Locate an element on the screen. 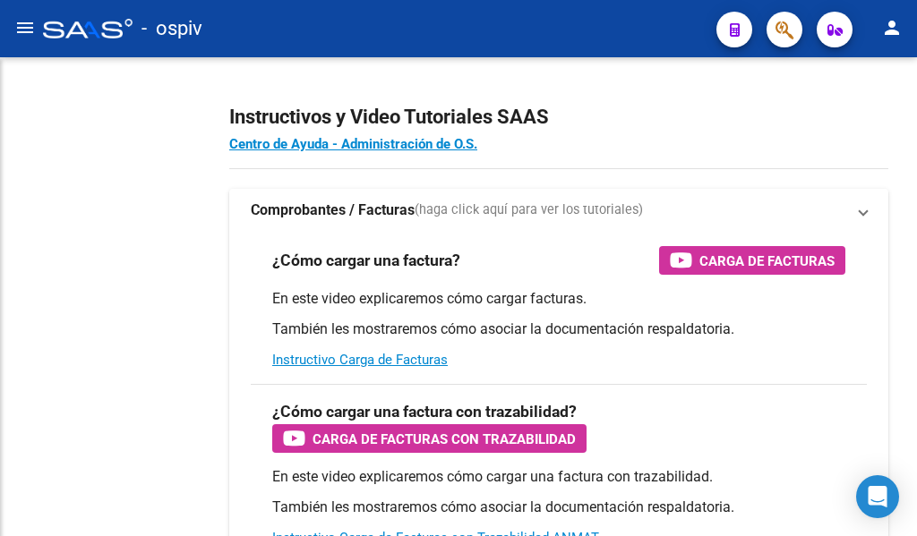  mat-expansion-panel-header: Comprobantes / Facturas(haga click aquí para ver los tutoriales) is located at coordinates (559, 210).